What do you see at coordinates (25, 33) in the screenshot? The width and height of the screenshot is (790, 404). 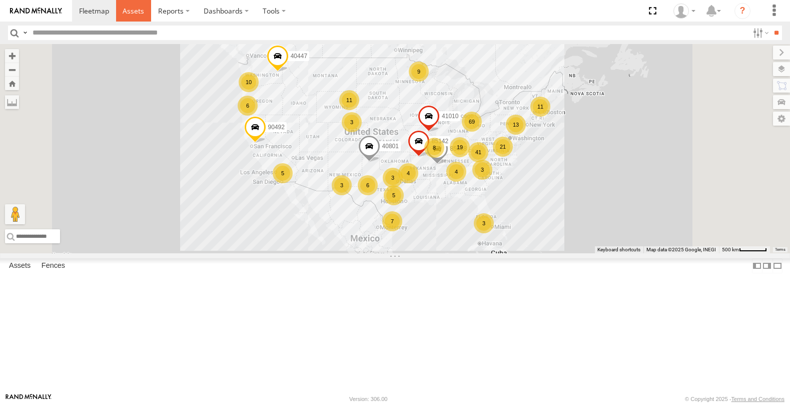 I see `label: Search Query` at bounding box center [25, 33].